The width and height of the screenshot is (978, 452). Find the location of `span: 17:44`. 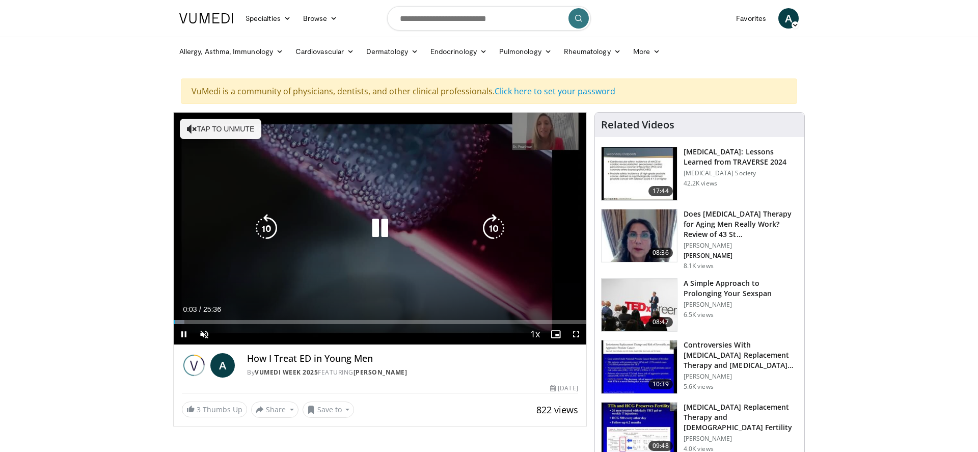

span: 17:44 is located at coordinates (661, 191).